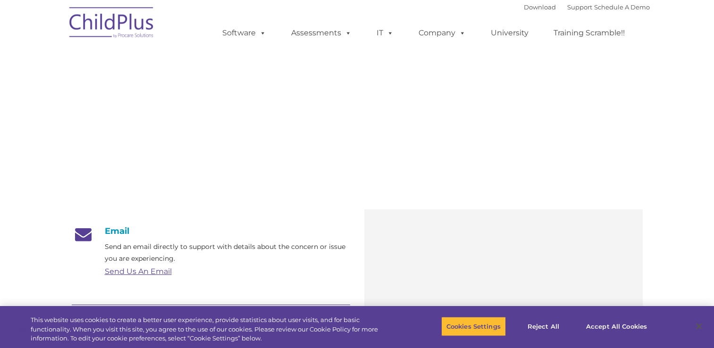  I want to click on h4: Email, so click(211, 231).